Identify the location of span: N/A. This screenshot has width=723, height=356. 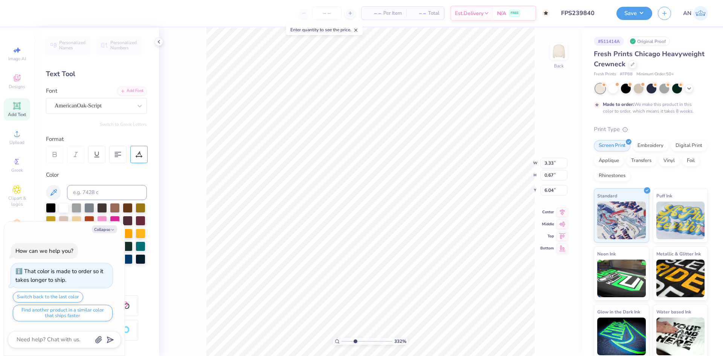
(501, 13).